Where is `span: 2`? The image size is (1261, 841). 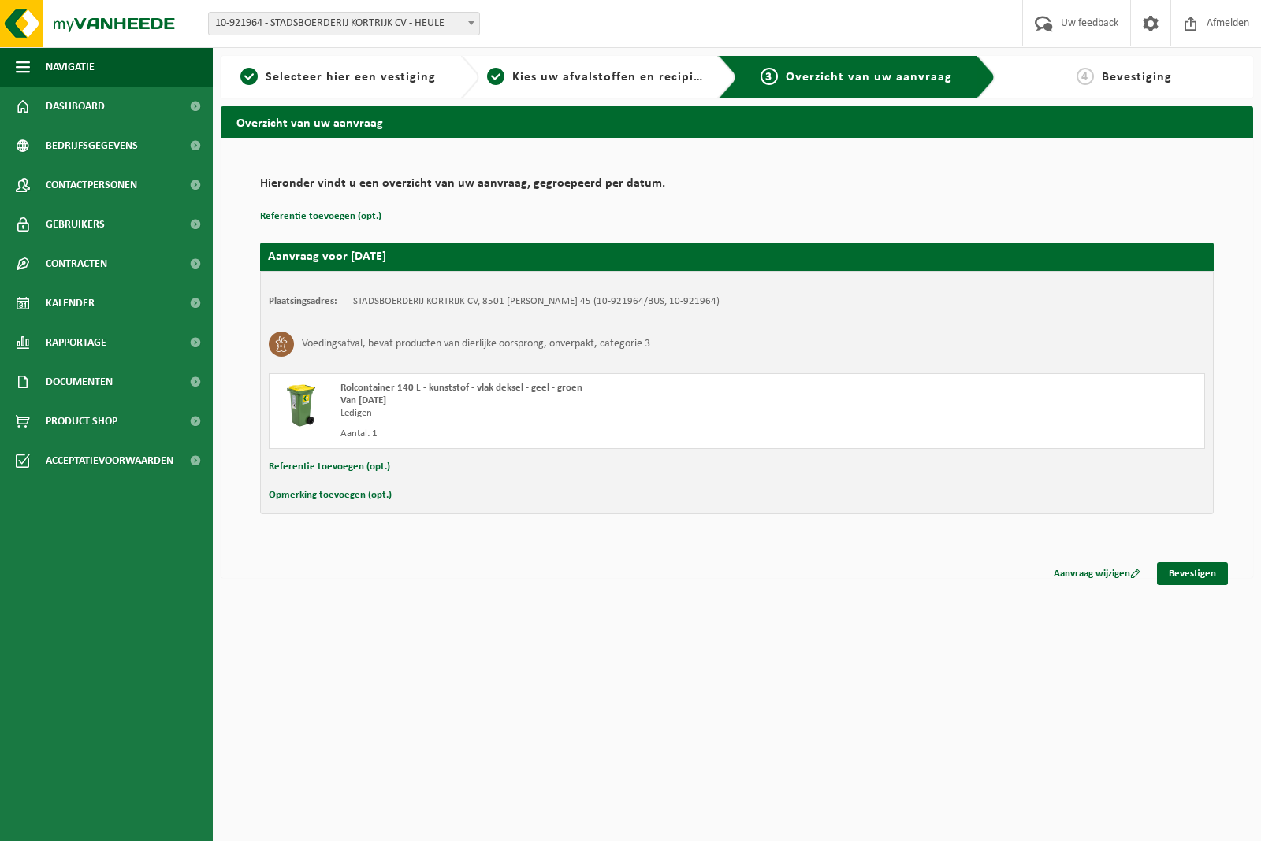
span: 2 is located at coordinates (496, 76).